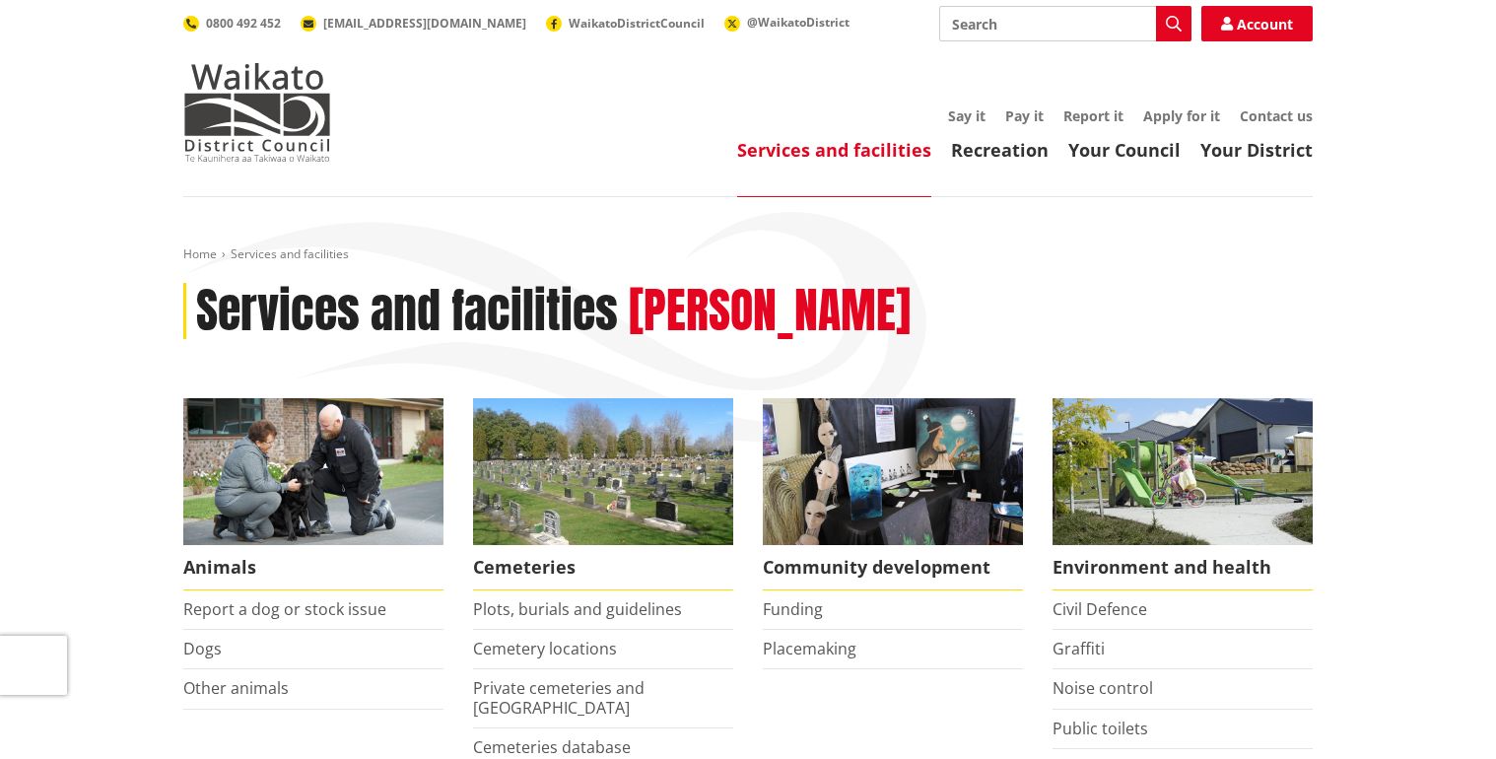 The width and height of the screenshot is (1496, 759). What do you see at coordinates (603, 568) in the screenshot?
I see `span: Cemeteries` at bounding box center [603, 568].